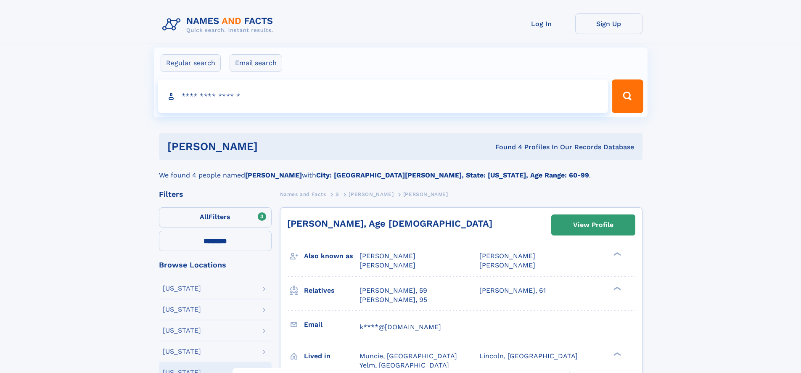  Describe the element at coordinates (627, 96) in the screenshot. I see `button: Search Button` at that location.